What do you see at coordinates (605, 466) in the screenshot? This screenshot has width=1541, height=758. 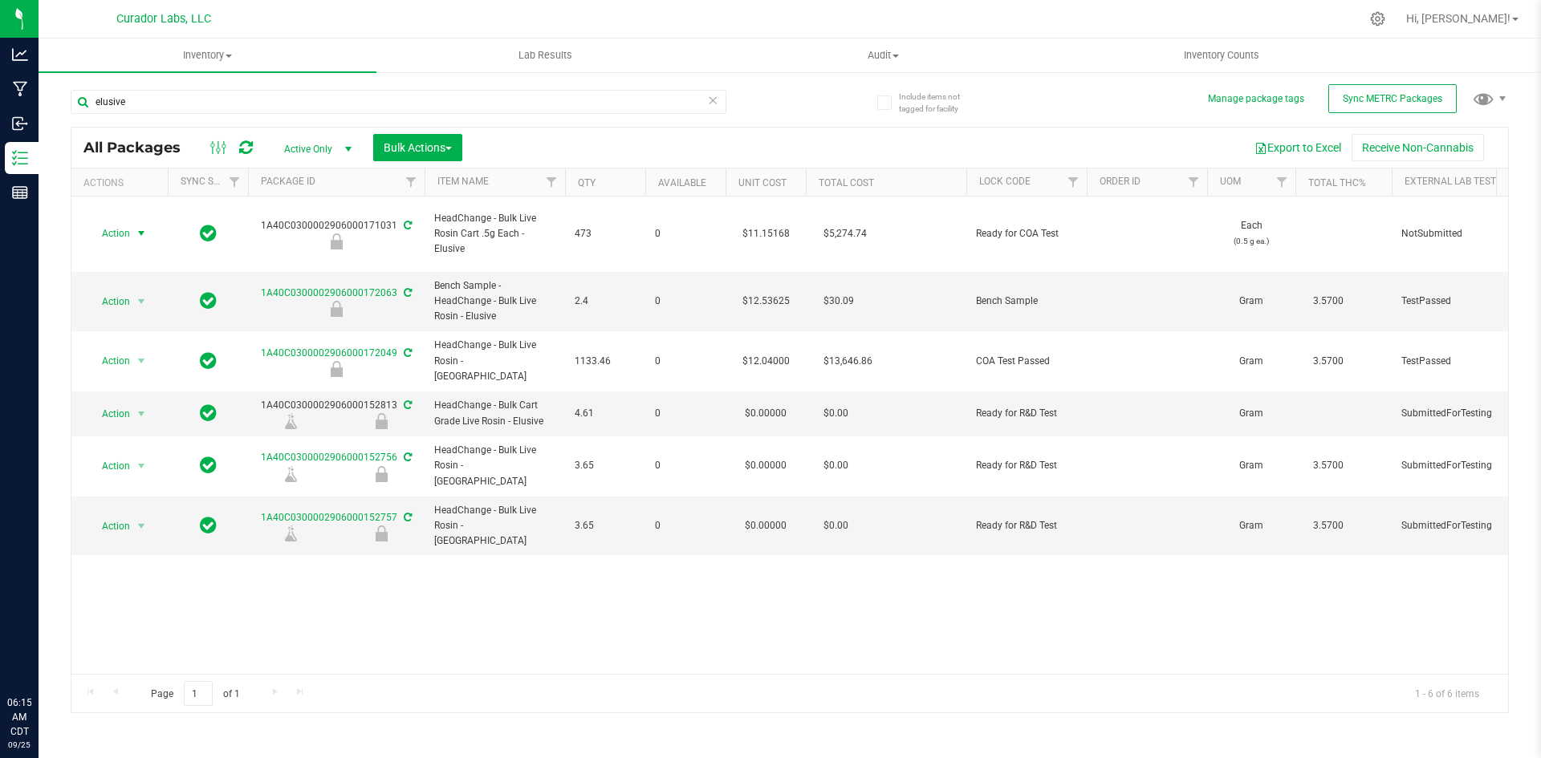 I see `span: 3.65` at bounding box center [605, 466].